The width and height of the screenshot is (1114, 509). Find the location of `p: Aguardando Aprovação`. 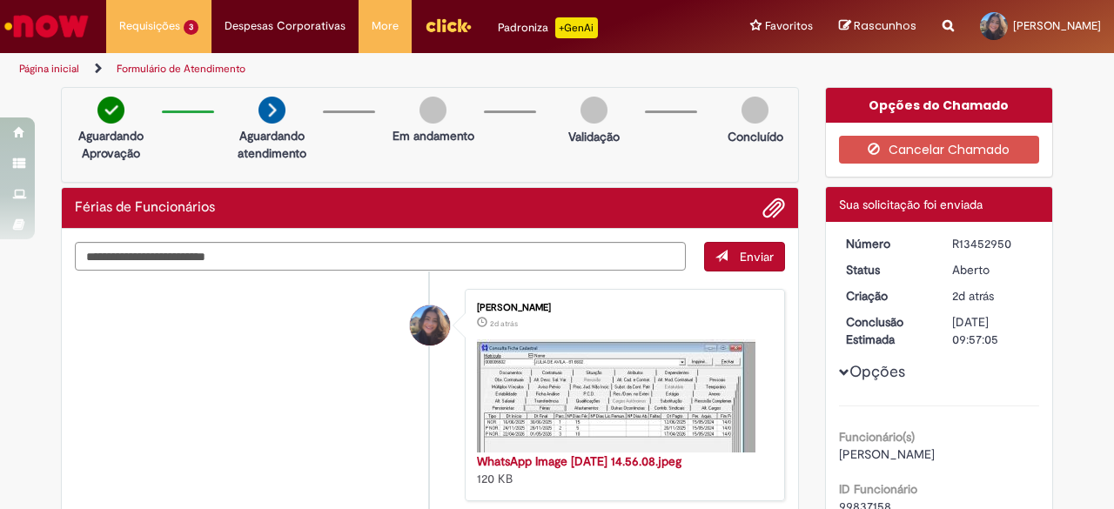

p: Aguardando Aprovação is located at coordinates (111, 144).